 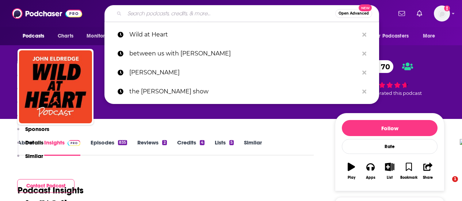 I want to click on a: Podchaser - Follow, Share and Rate Podcasts, so click(x=47, y=14).